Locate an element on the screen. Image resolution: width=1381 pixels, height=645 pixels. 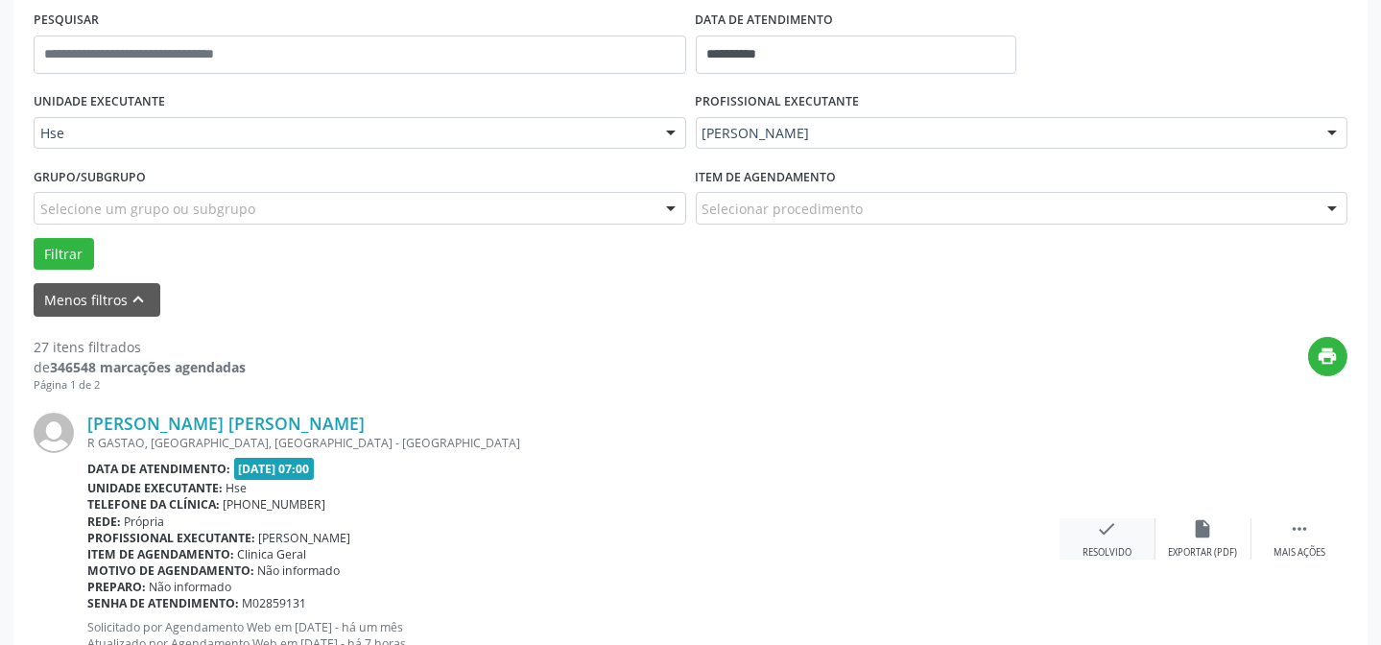
i: keyboard_arrow_up is located at coordinates (139, 299).